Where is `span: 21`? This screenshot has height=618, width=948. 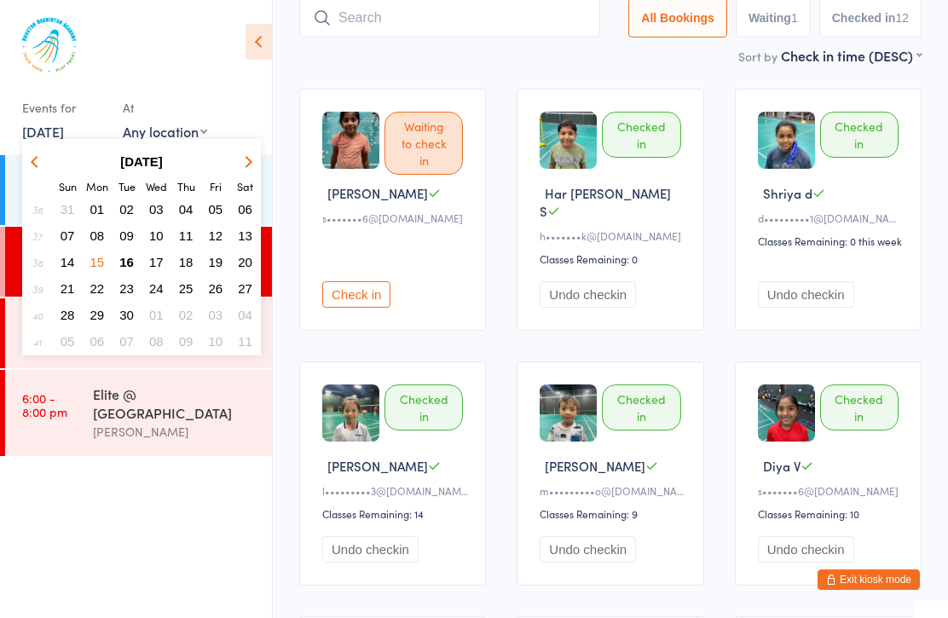 span: 21 is located at coordinates (67, 288).